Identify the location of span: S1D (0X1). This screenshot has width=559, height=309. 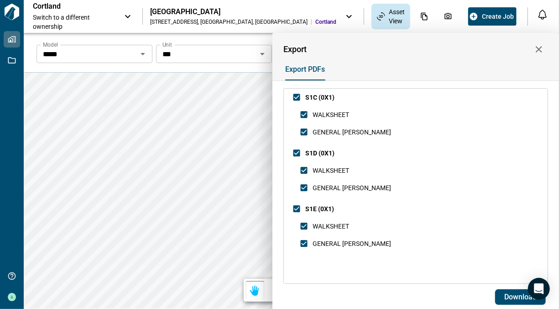
(320, 153).